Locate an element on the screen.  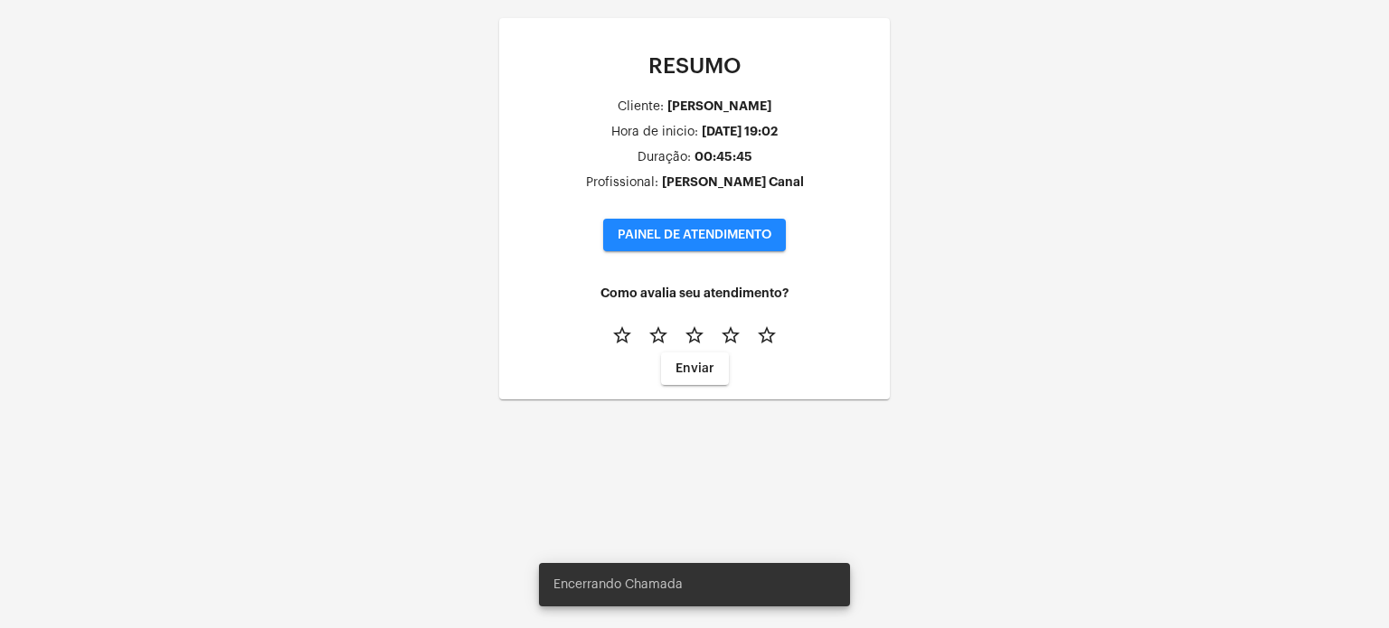
h4: Como avalia seu atendimento? is located at coordinates (694, 293).